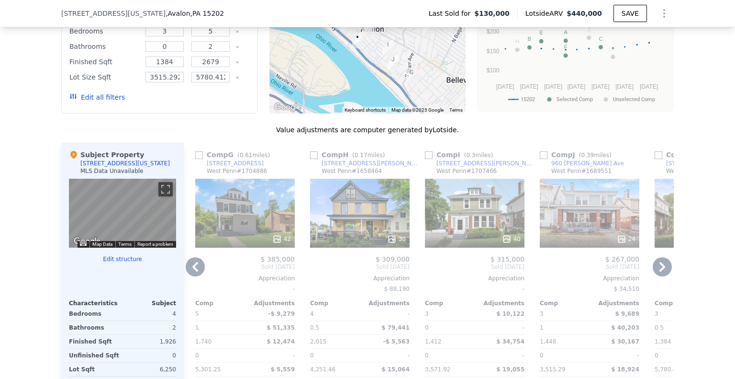 This screenshot has width=735, height=379. I want to click on span: Map data ©2025 Google, so click(417, 110).